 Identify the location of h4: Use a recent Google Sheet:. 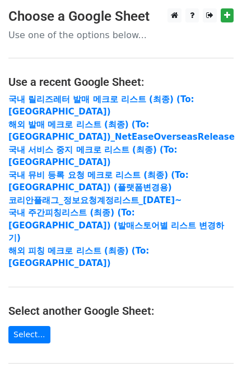
(121, 82).